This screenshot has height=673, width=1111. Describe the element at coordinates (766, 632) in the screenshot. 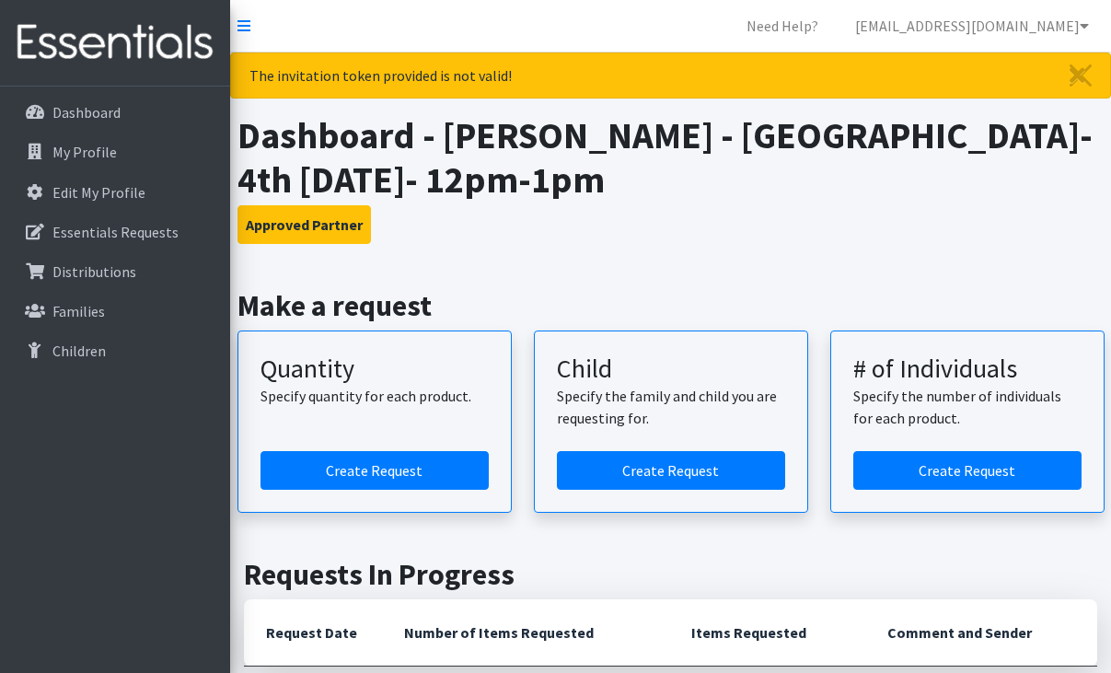

I see `th: Items Requested` at that location.